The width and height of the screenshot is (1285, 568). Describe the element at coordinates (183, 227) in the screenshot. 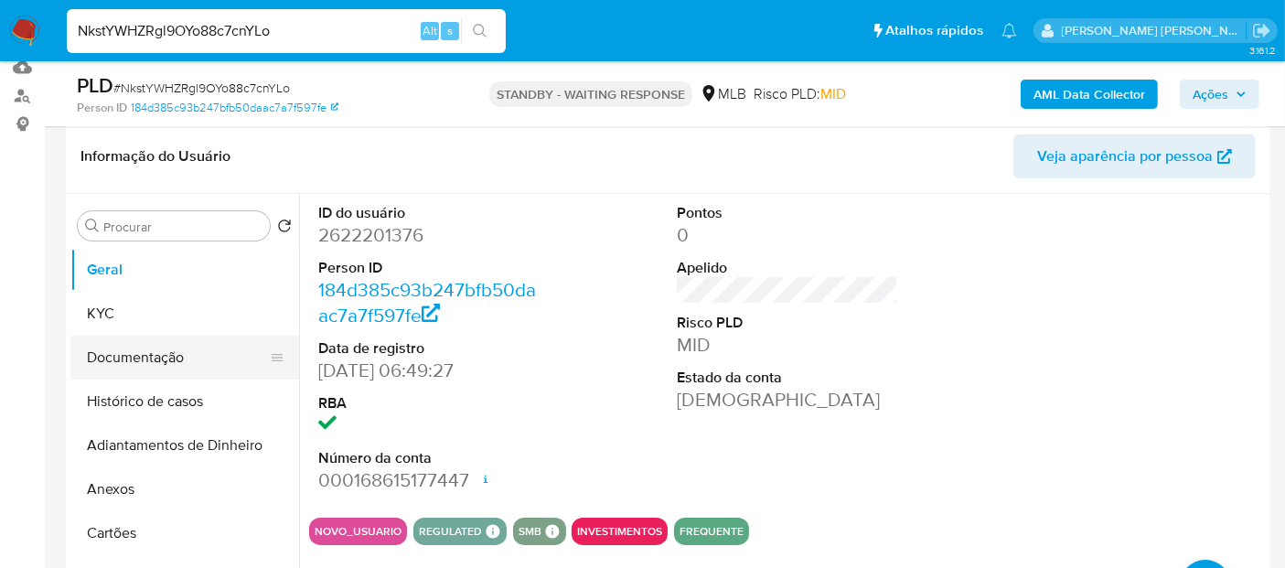

I see `input: Procurar` at that location.